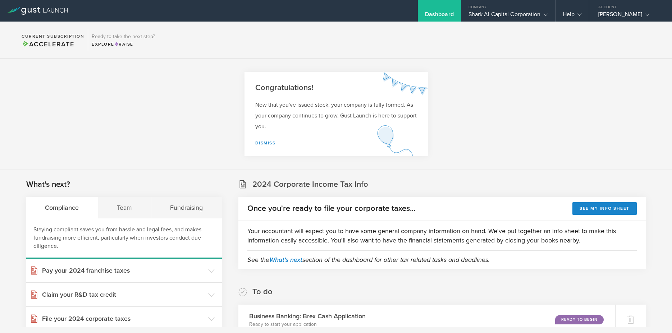  I want to click on div: Dashboard, so click(439, 16).